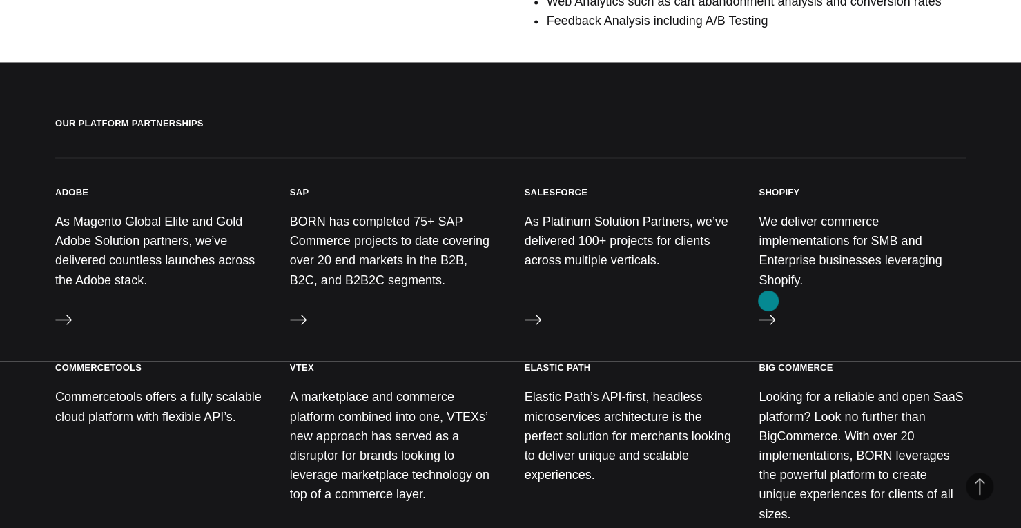 This screenshot has width=1021, height=528. Describe the element at coordinates (558, 366) in the screenshot. I see `h3: Elastic Path` at that location.